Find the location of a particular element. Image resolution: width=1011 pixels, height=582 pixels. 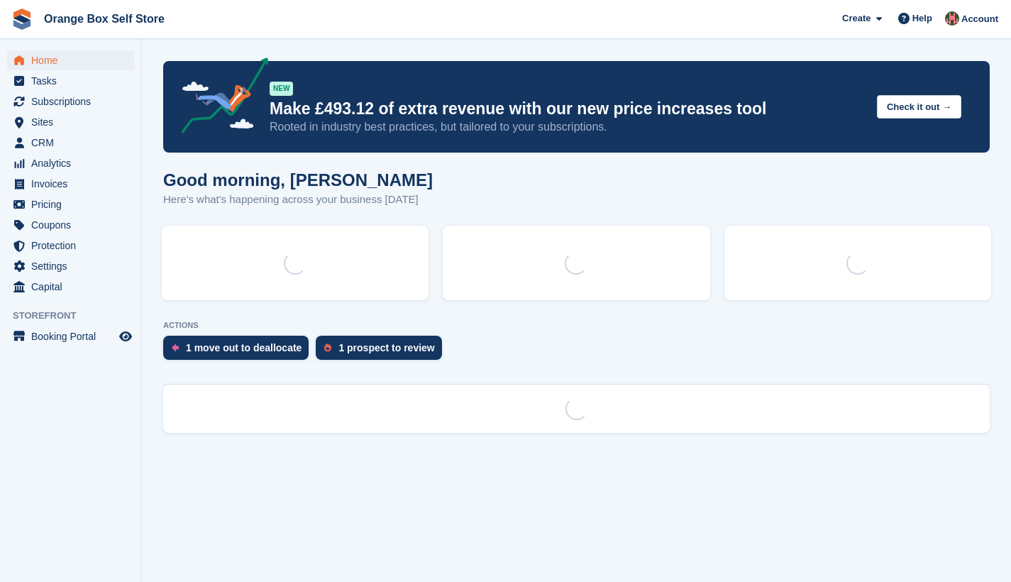

span: Pricing is located at coordinates (74, 204).